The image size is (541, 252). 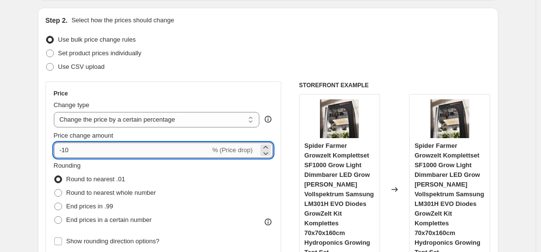 I want to click on span: End prices in .99, so click(x=90, y=206).